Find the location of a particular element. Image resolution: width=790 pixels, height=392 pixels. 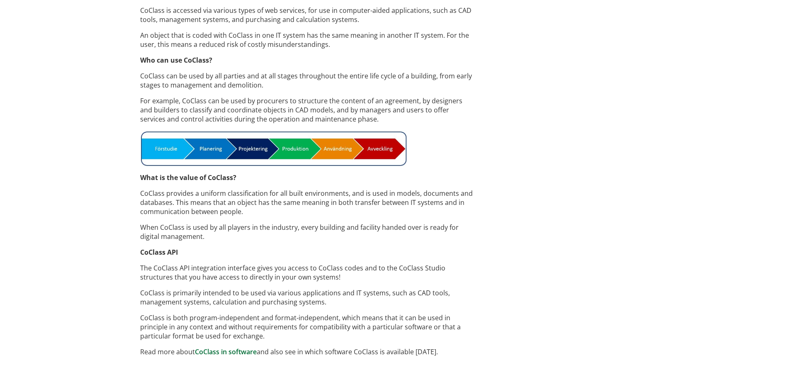

font: Who can use CoClass? is located at coordinates (176, 60).